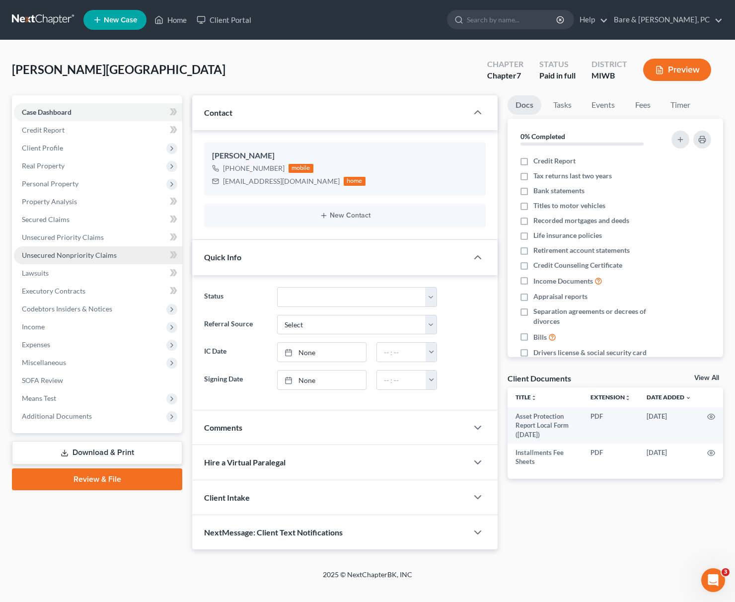 Image resolution: width=735 pixels, height=602 pixels. What do you see at coordinates (50, 183) in the screenshot?
I see `span: Personal Property` at bounding box center [50, 183].